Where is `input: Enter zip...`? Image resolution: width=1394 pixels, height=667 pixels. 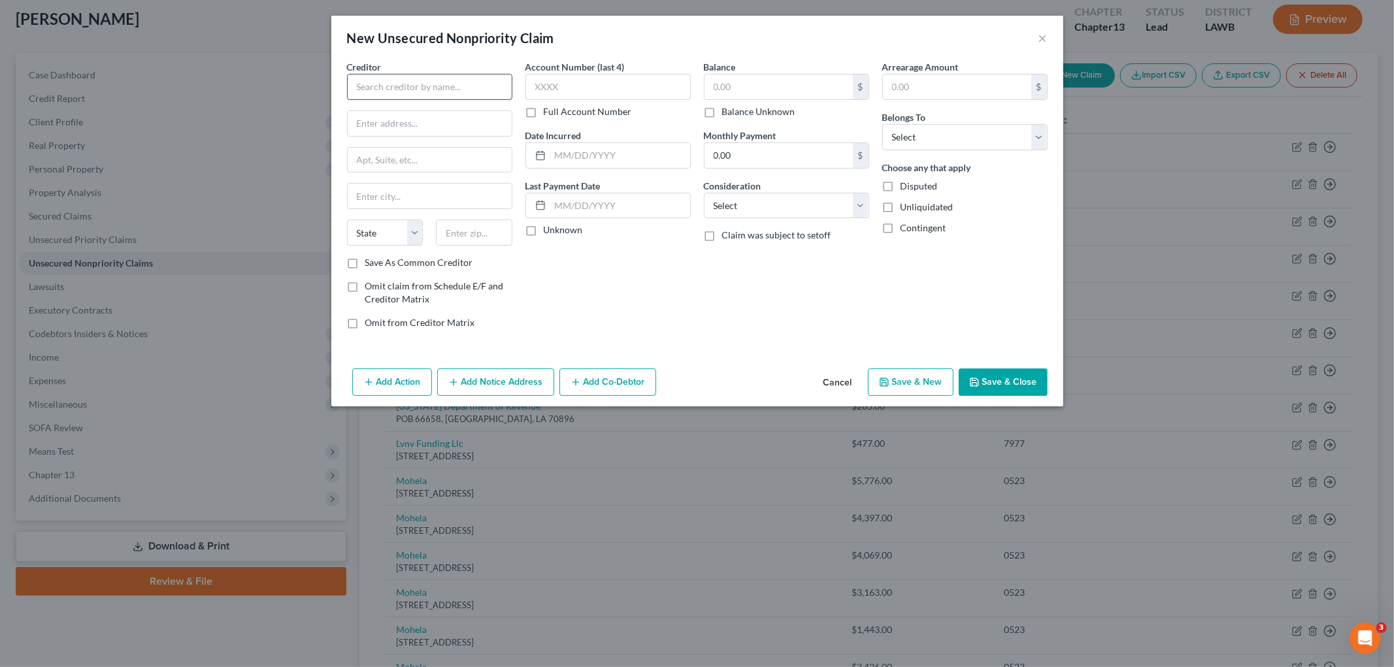
input: Enter zip... is located at coordinates (474, 233).